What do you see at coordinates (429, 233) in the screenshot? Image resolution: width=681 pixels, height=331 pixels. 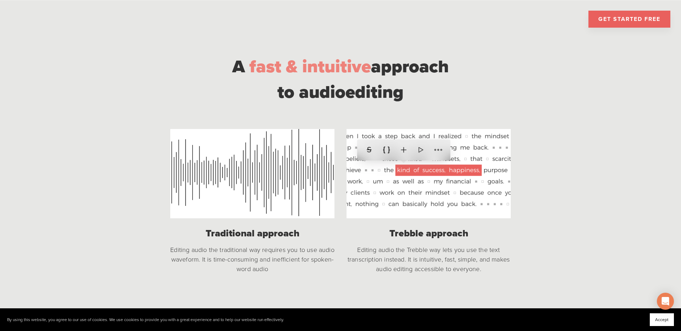 I see `strong: Trebble approach` at bounding box center [429, 233].